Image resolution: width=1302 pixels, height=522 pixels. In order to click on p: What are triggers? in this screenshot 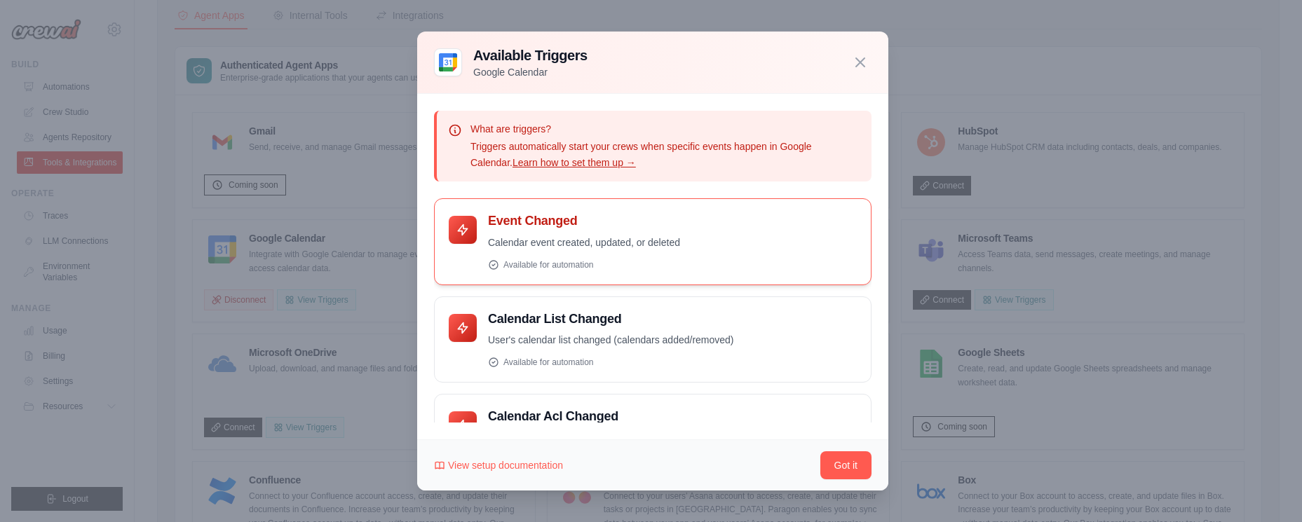, I will do `click(666, 129)`.